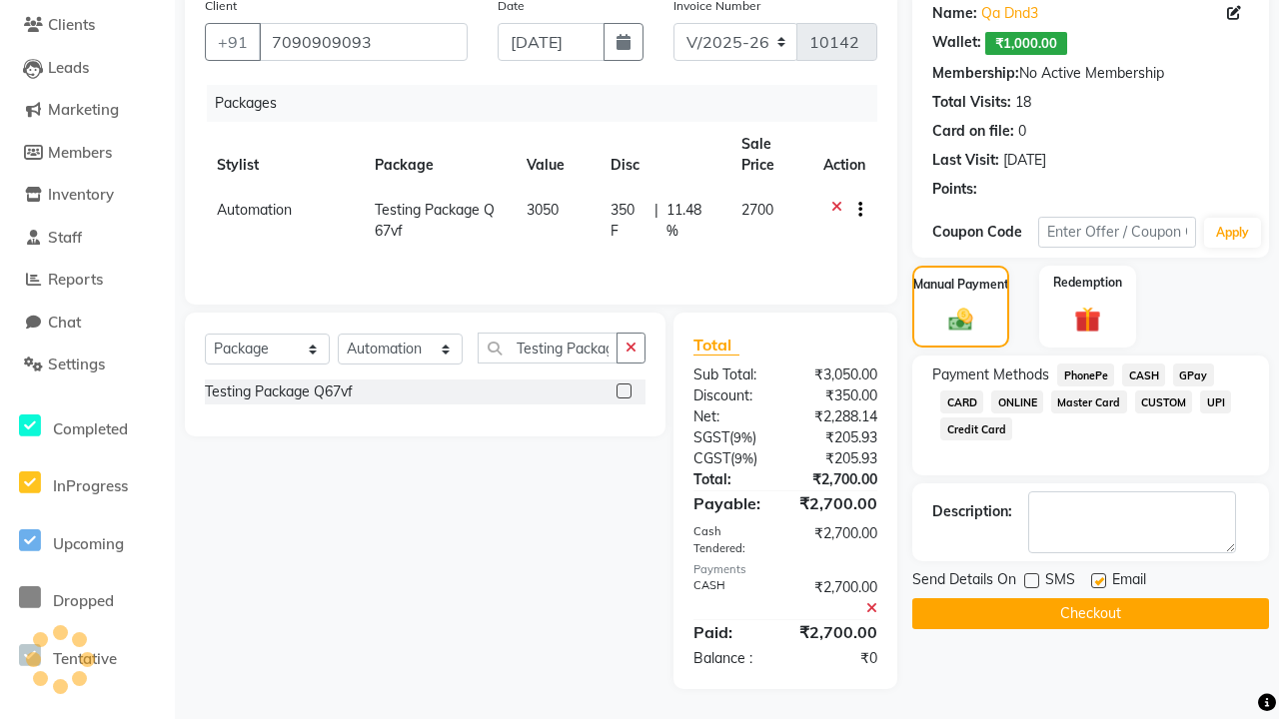 The image size is (1279, 719). I want to click on div: Points:, so click(954, 189).